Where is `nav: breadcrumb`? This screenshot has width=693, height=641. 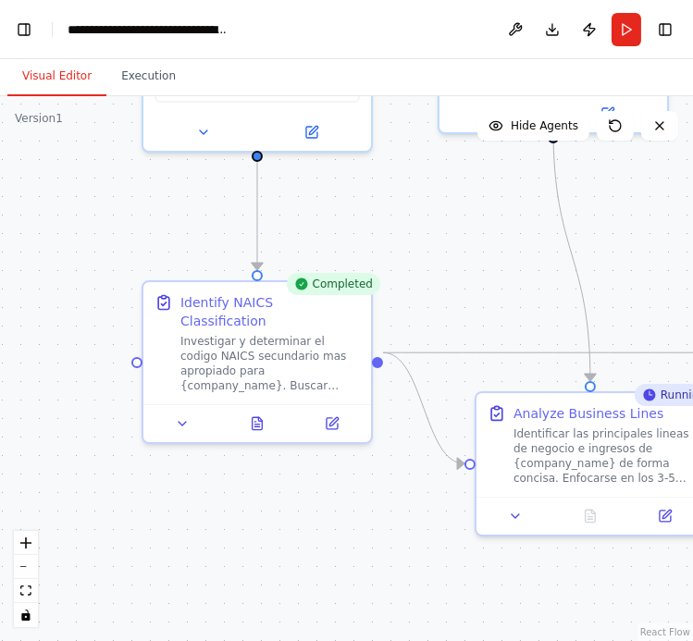
nav: breadcrumb is located at coordinates (148, 30).